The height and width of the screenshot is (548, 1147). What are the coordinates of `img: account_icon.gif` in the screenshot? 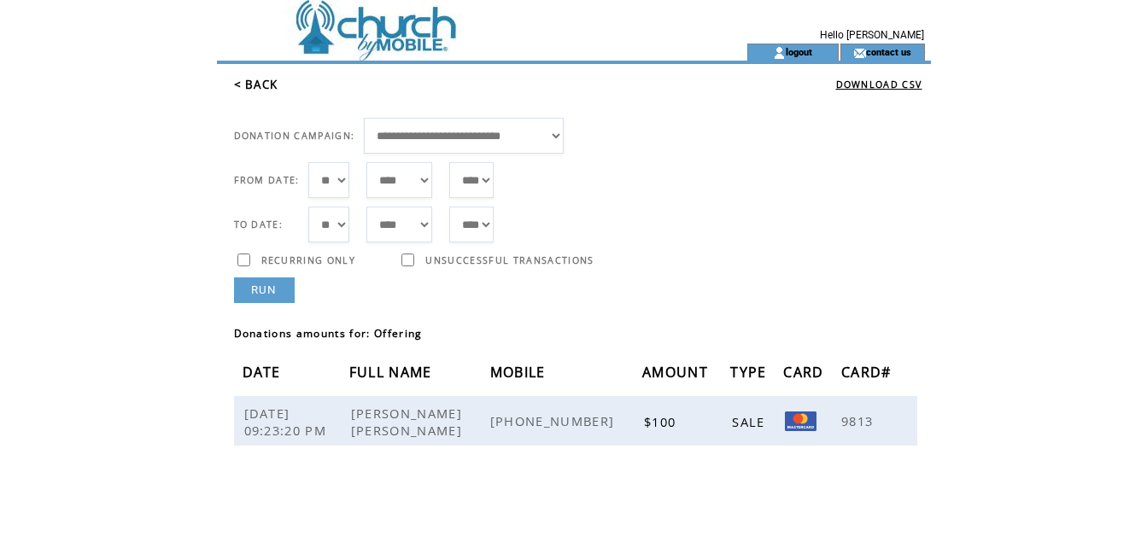 It's located at (779, 53).